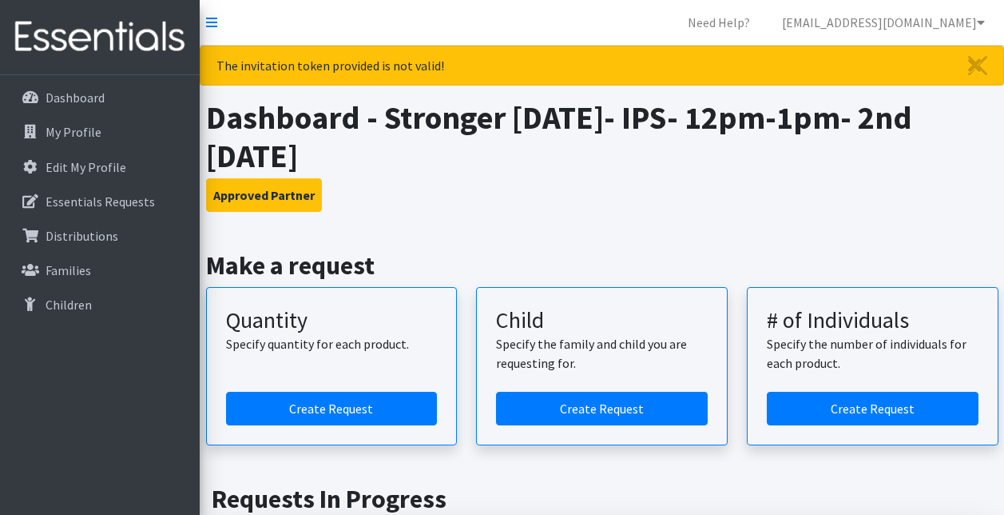 Image resolution: width=1004 pixels, height=515 pixels. What do you see at coordinates (602, 66) in the screenshot?
I see `div: The invitation token provided is not valid!` at bounding box center [602, 66].